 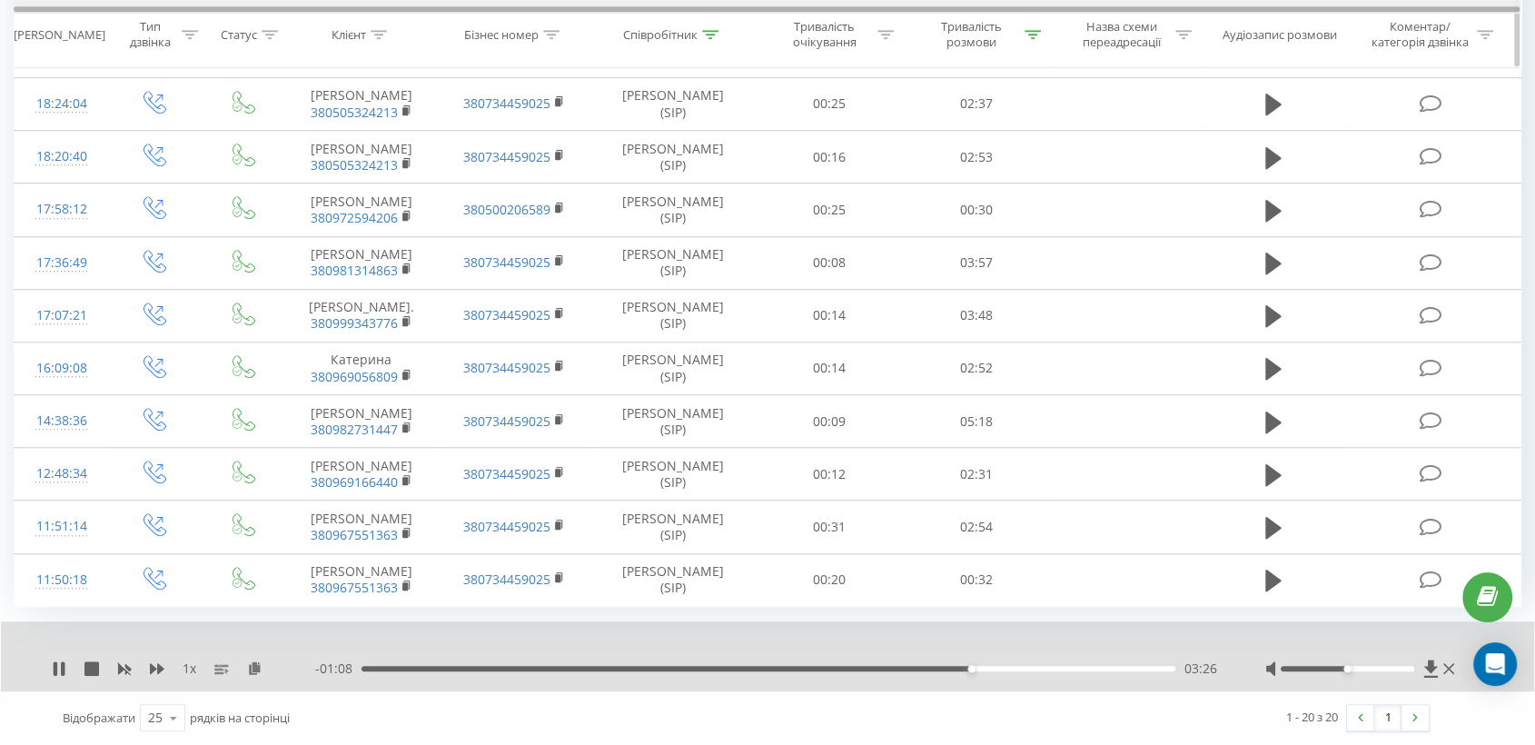 I want to click on td: 02:52, so click(x=976, y=368).